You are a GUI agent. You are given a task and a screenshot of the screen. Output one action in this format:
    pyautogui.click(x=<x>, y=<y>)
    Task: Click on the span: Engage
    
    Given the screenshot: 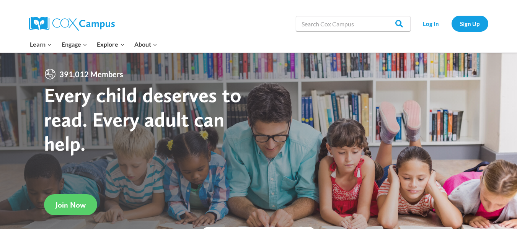 What is the action you would take?
    pyautogui.click(x=74, y=44)
    